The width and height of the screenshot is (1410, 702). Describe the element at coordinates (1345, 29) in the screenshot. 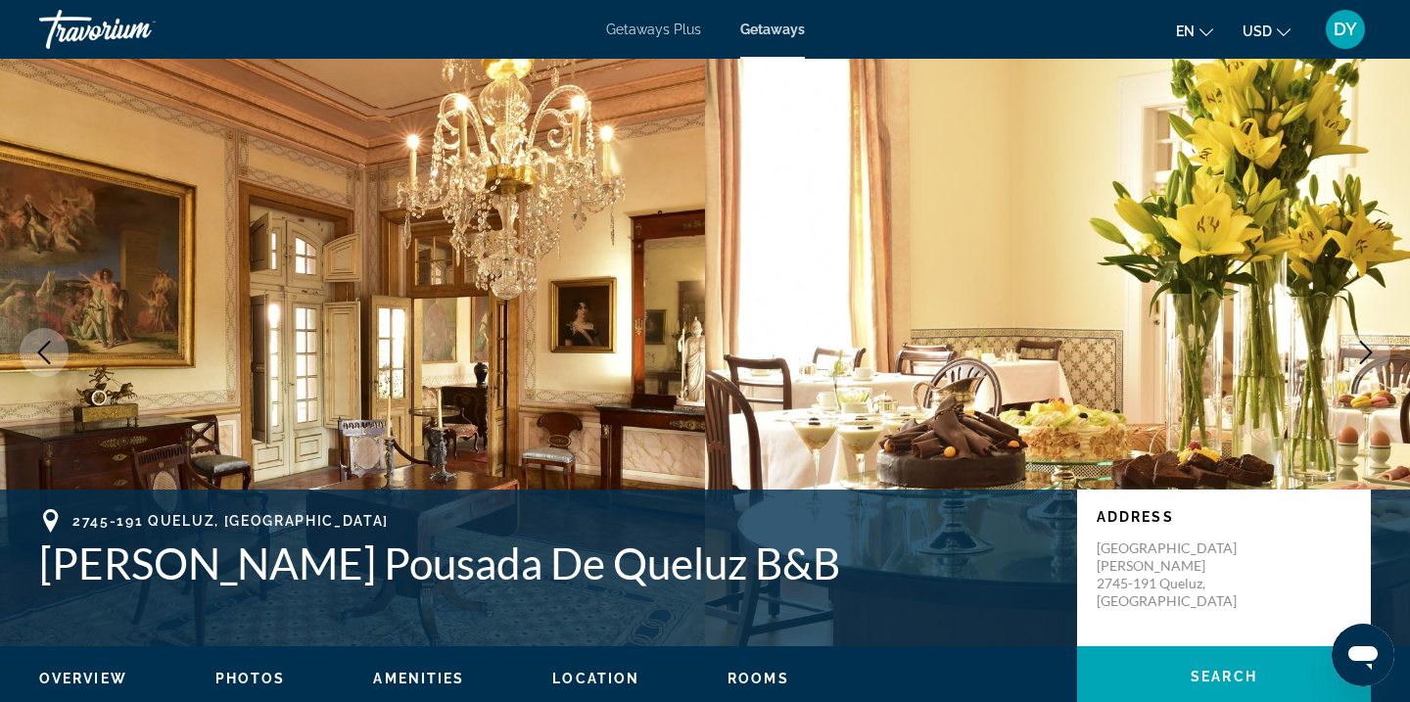

I see `button: User Menu` at that location.